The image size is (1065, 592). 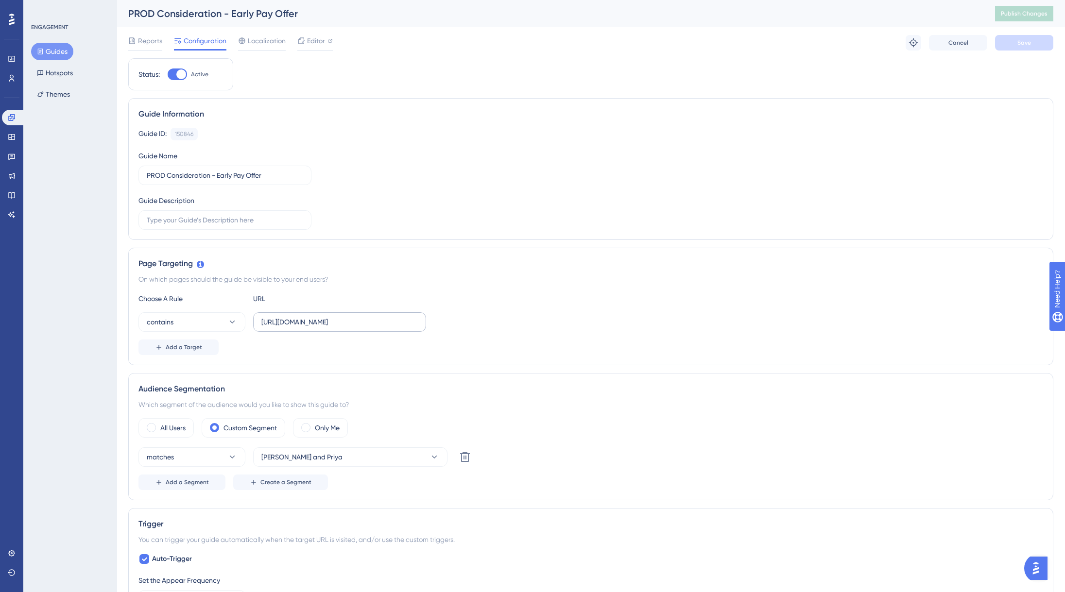 I want to click on button: Publish Changes, so click(x=1024, y=14).